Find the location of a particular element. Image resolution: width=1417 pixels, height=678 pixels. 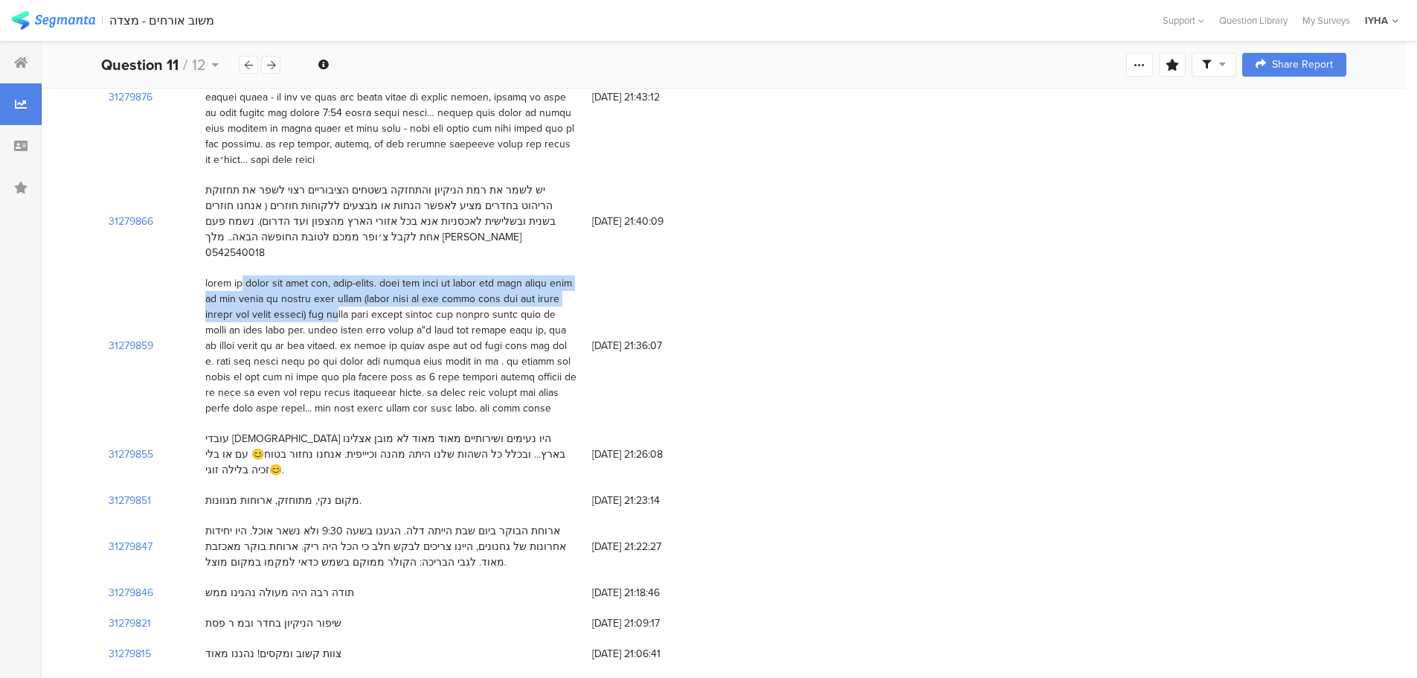

section: 31279846 is located at coordinates (131, 592).